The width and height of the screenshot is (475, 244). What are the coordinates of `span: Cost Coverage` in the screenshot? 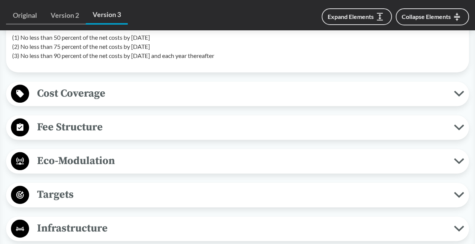 It's located at (242, 93).